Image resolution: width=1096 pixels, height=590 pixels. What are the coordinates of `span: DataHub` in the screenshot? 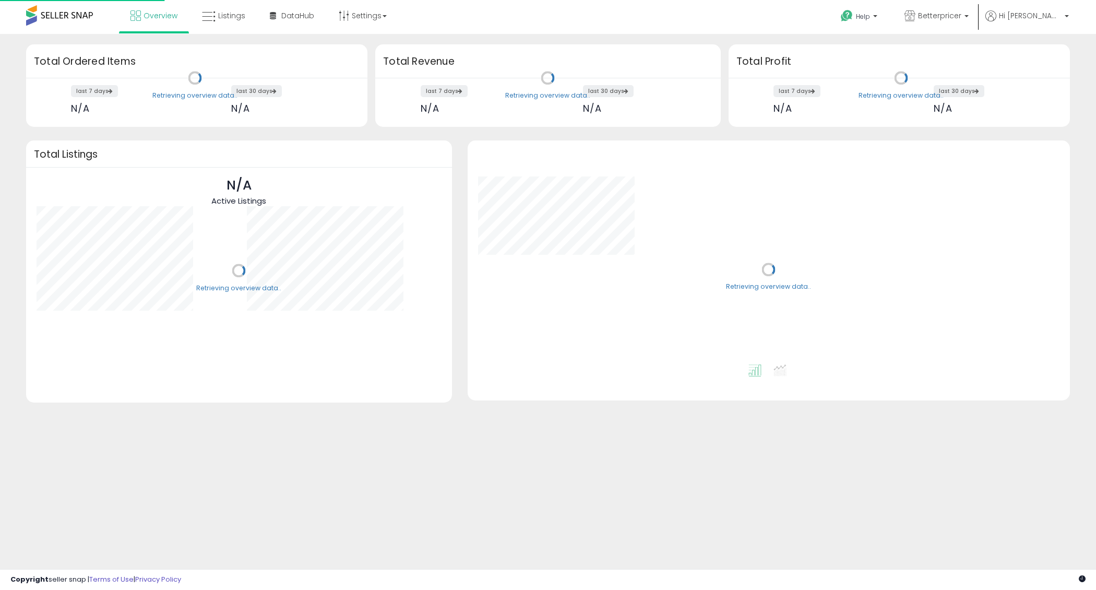 It's located at (298, 16).